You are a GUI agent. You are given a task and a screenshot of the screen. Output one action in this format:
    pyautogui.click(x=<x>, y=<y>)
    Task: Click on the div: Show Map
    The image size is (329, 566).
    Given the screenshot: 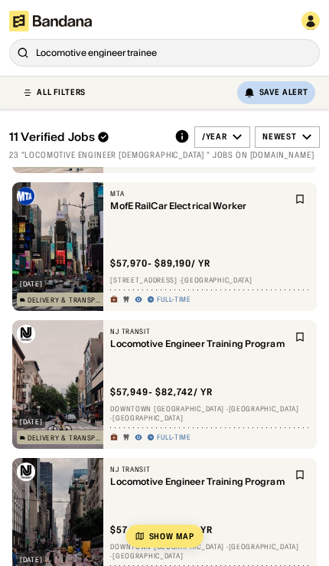 What is the action you would take?
    pyautogui.click(x=172, y=536)
    